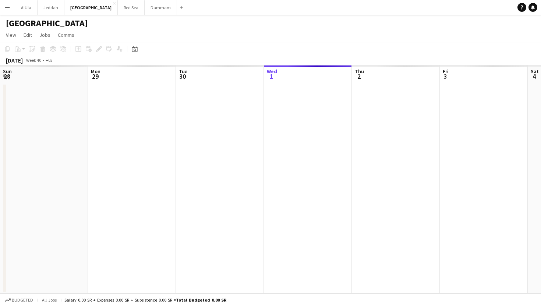  I want to click on span: Thu, so click(359, 71).